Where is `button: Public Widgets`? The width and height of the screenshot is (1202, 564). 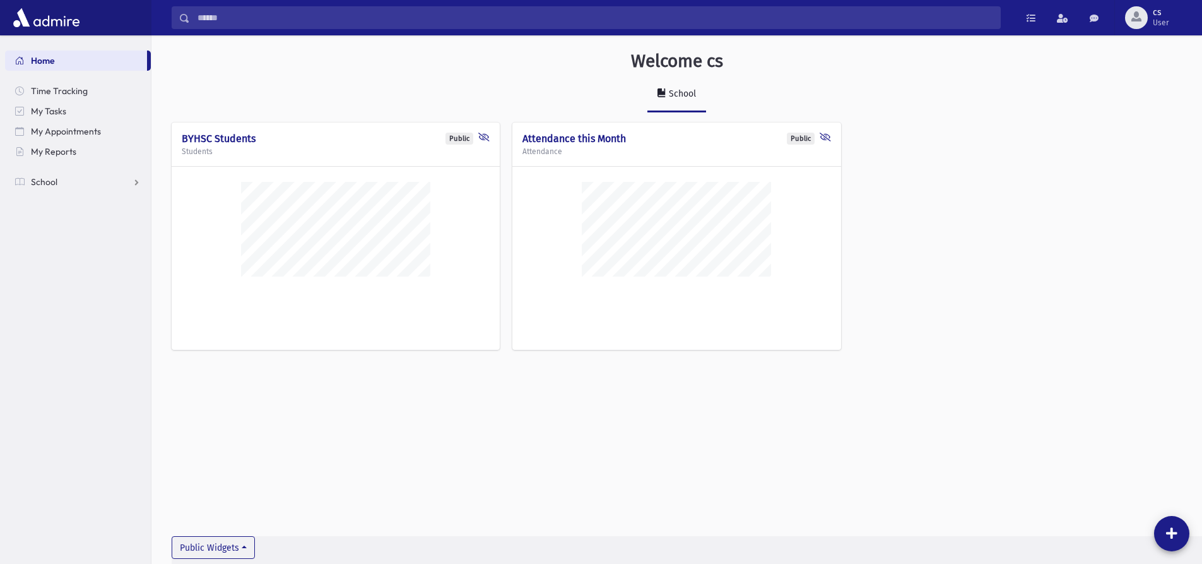 button: Public Widgets is located at coordinates (213, 547).